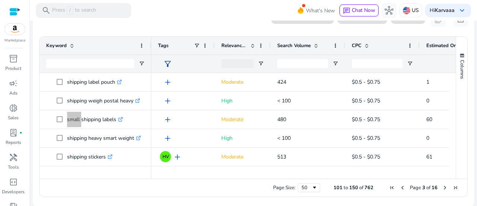 The width and height of the screenshot is (477, 206). I want to click on span: handyman, so click(13, 157).